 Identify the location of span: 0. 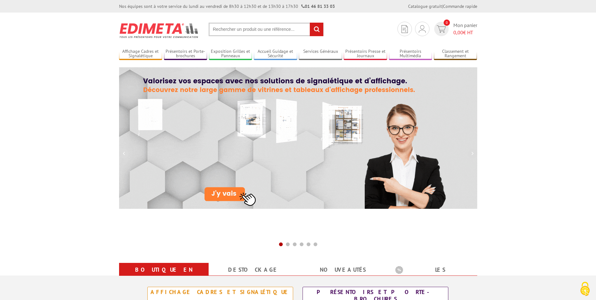
(447, 23).